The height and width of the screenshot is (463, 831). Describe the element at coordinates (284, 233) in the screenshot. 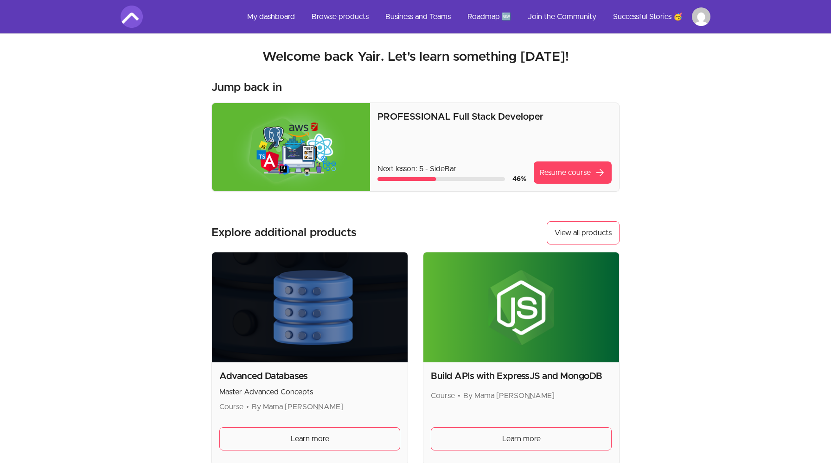

I see `h3: Explore additional products` at that location.